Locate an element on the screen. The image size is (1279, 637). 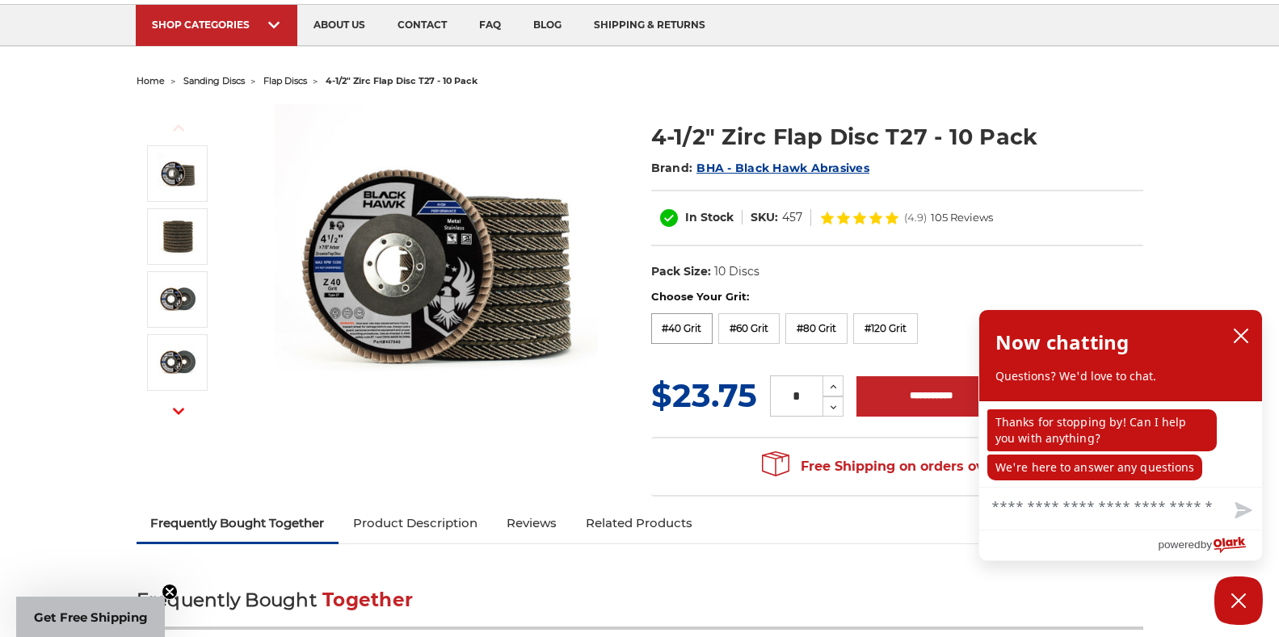
a: contact is located at coordinates (422, 25).